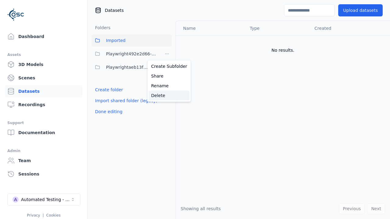  I want to click on div: Share, so click(169, 76).